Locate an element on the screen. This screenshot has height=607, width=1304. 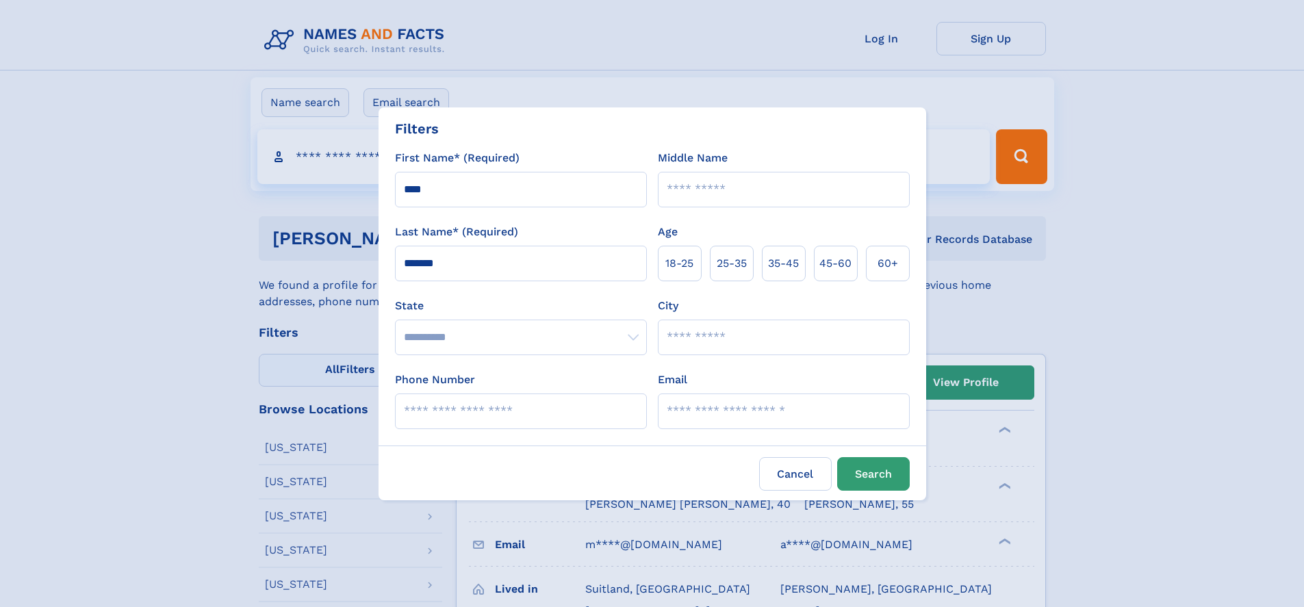
span: 25‑35 is located at coordinates (732, 264).